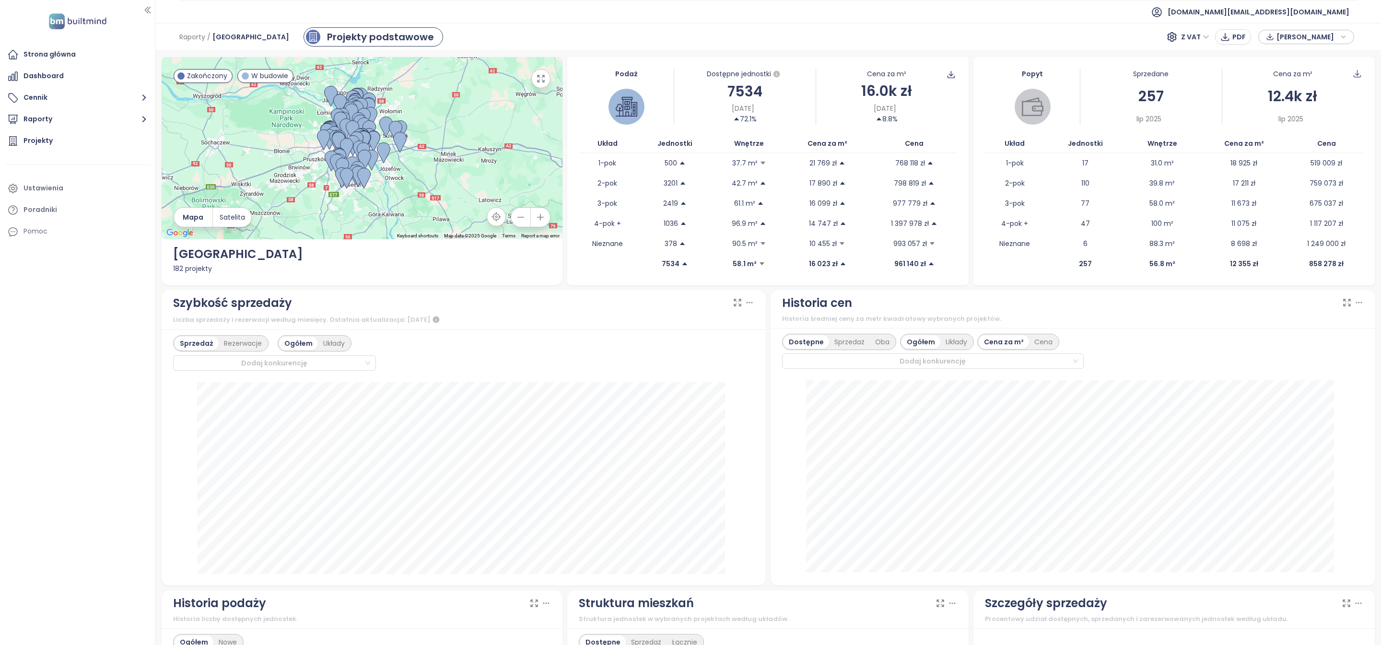  What do you see at coordinates (887, 119) in the screenshot?
I see `div: 8.8%` at bounding box center [887, 119].